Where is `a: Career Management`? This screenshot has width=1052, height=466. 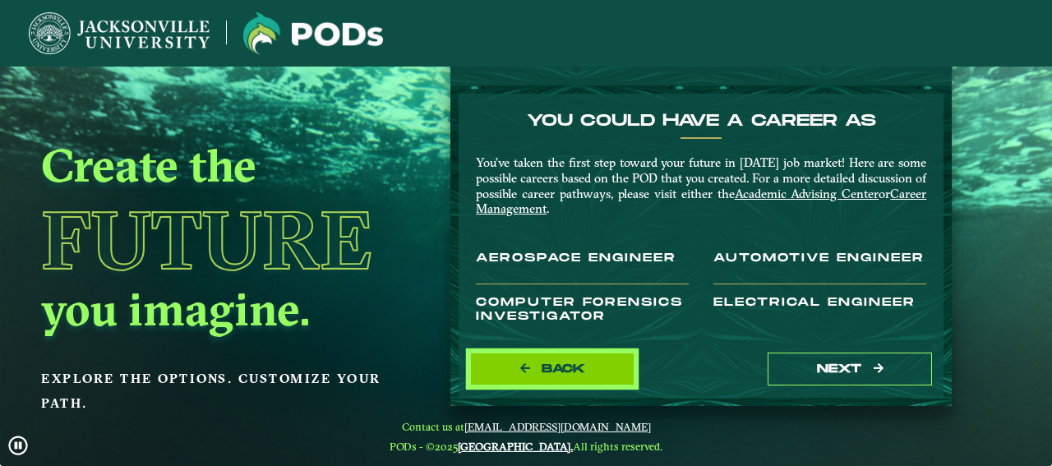 a: Career Management is located at coordinates (701, 201).